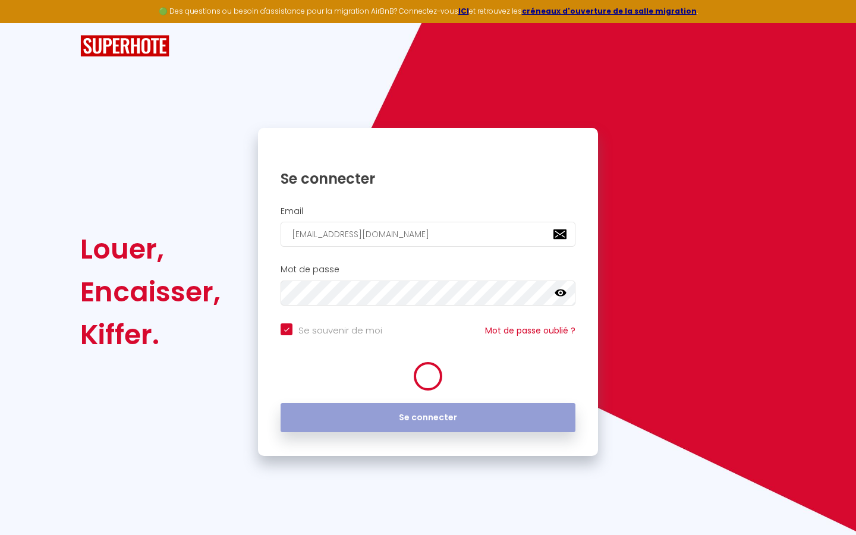 The image size is (856, 535). I want to click on strong: ICI, so click(463, 11).